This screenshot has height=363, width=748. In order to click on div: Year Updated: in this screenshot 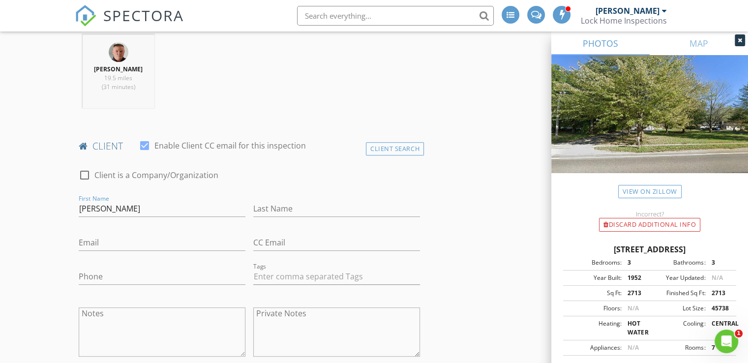, I will do `click(677, 278)`.